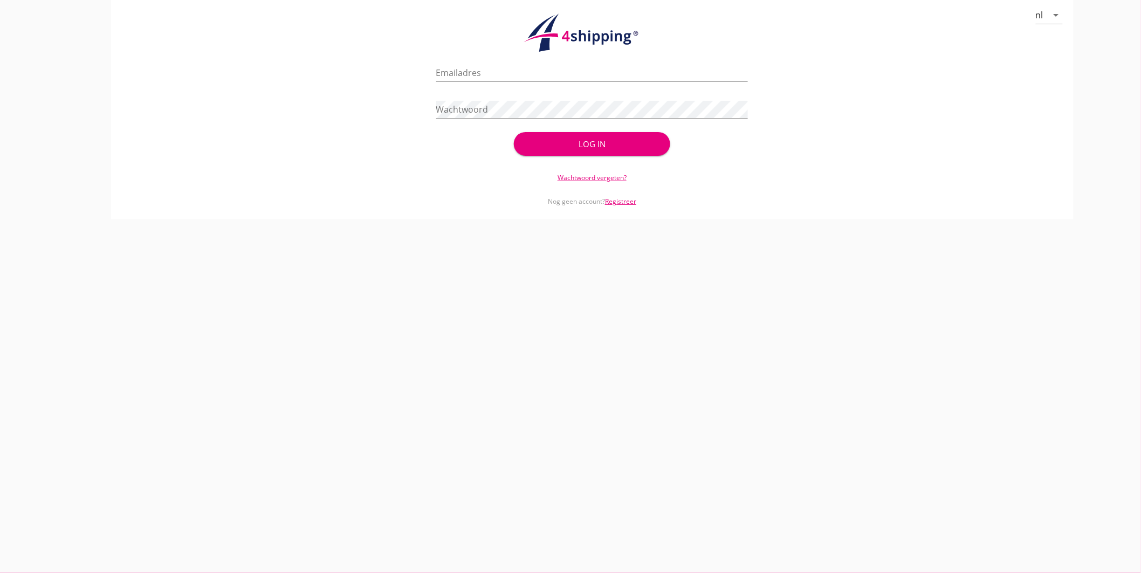 The width and height of the screenshot is (1141, 573). Describe the element at coordinates (591, 144) in the screenshot. I see `div: Log in` at that location.